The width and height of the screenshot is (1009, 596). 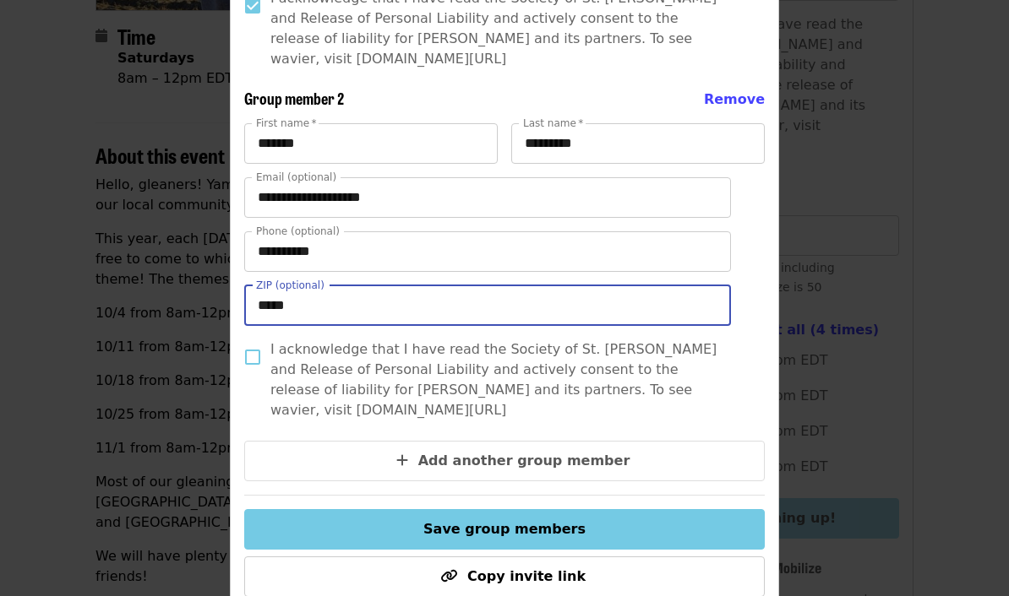 What do you see at coordinates (286, 123) in the screenshot?
I see `label: First name` at bounding box center [286, 123].